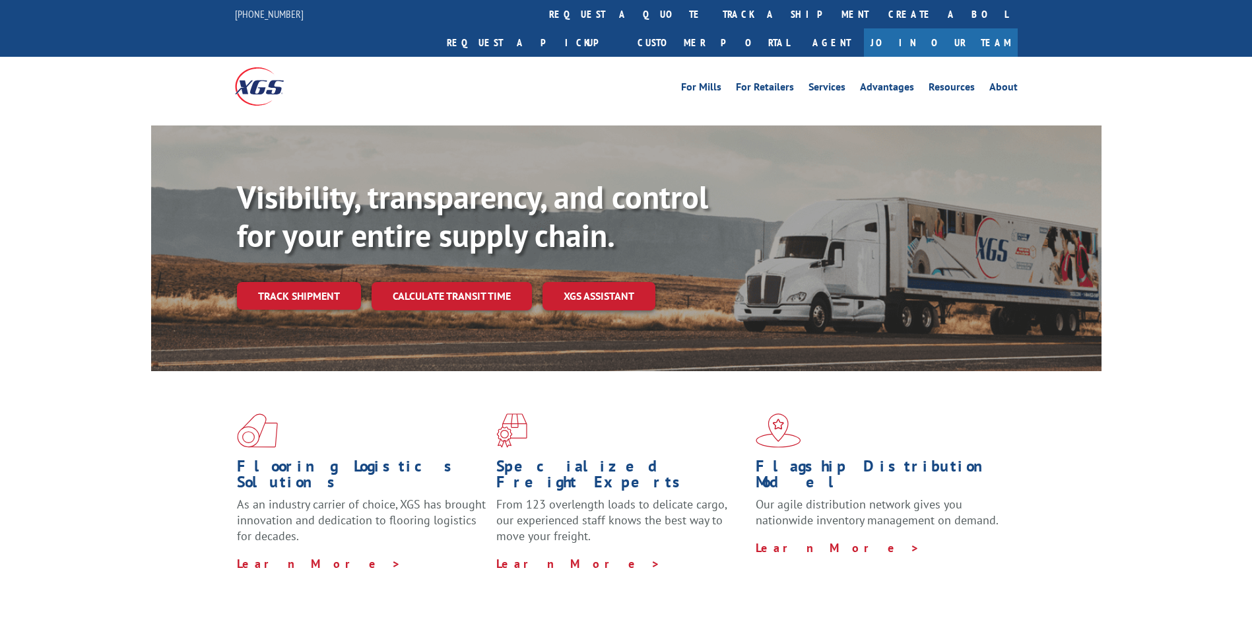  What do you see at coordinates (452, 296) in the screenshot?
I see `a: Calculate transit time` at bounding box center [452, 296].